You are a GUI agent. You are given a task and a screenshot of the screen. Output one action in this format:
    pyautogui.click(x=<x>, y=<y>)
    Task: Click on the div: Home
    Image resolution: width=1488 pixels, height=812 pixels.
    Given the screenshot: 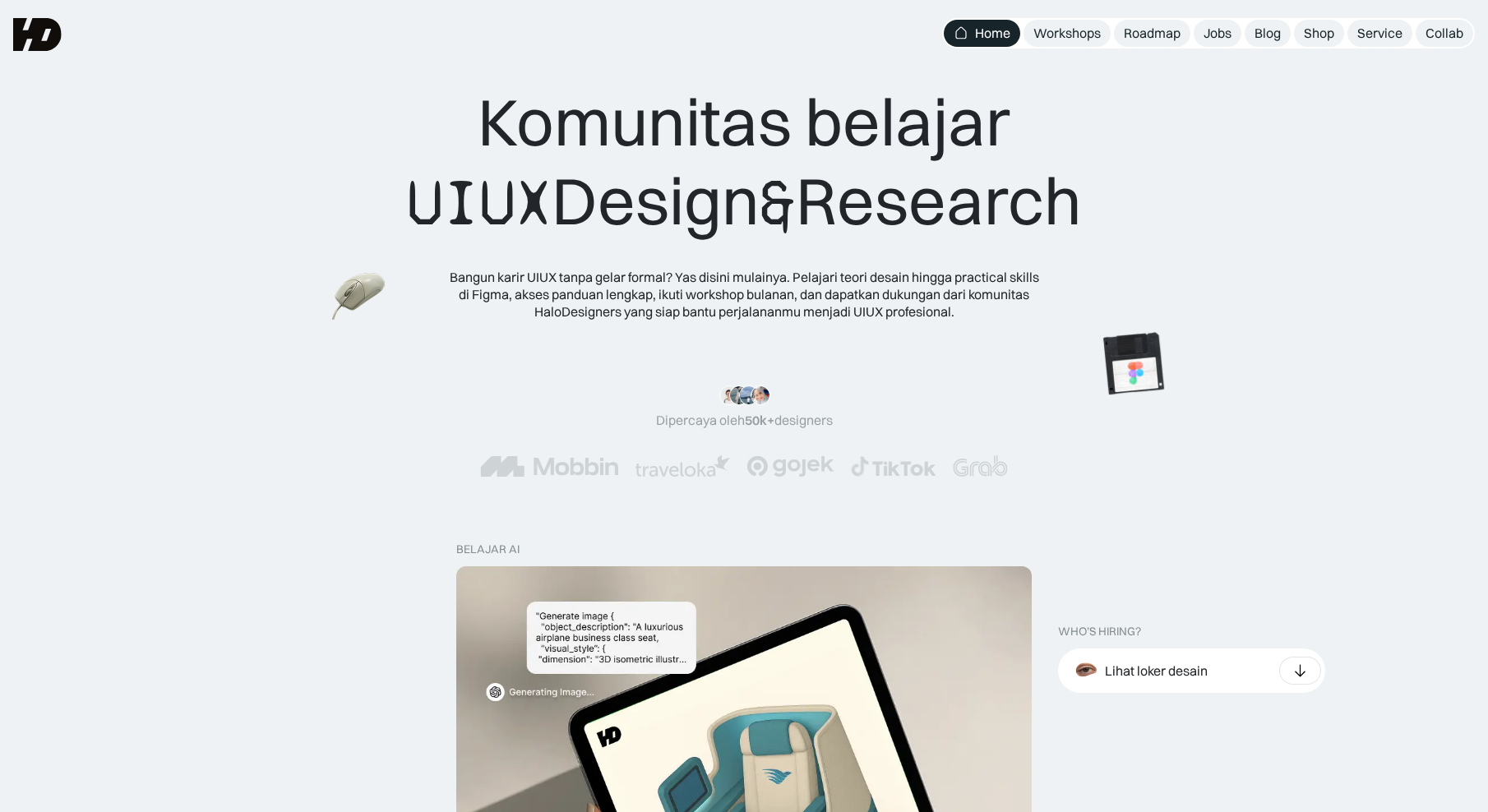 What is the action you would take?
    pyautogui.click(x=992, y=33)
    